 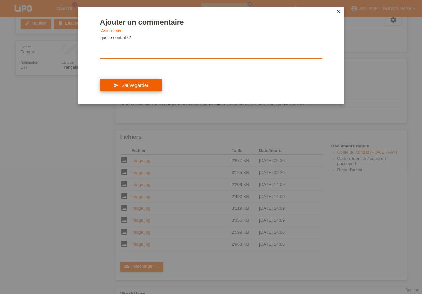 I want to click on a: close, so click(x=338, y=12).